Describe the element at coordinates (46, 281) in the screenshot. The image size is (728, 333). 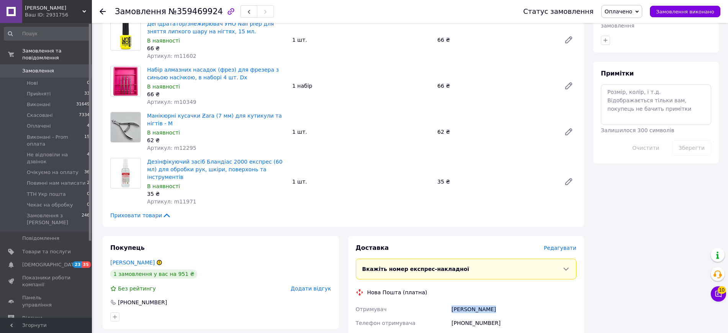
I see `span: Показники роботи компанії` at that location.